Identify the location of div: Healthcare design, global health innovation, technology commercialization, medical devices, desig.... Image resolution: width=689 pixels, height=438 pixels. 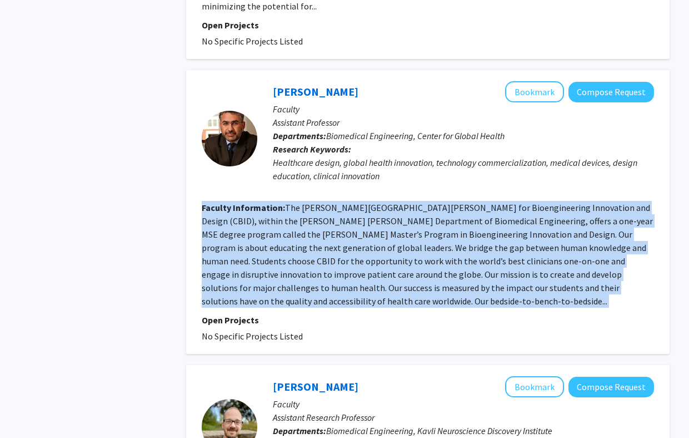
(464, 169).